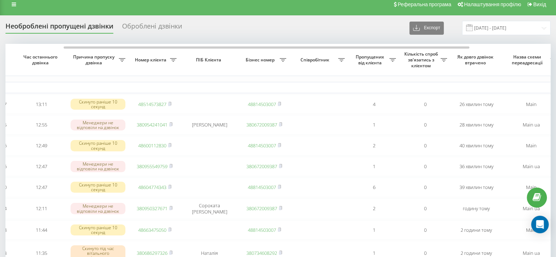 The height and width of the screenshot is (257, 556). What do you see at coordinates (262, 253) in the screenshot?
I see `a: 380734608292` at bounding box center [262, 253].